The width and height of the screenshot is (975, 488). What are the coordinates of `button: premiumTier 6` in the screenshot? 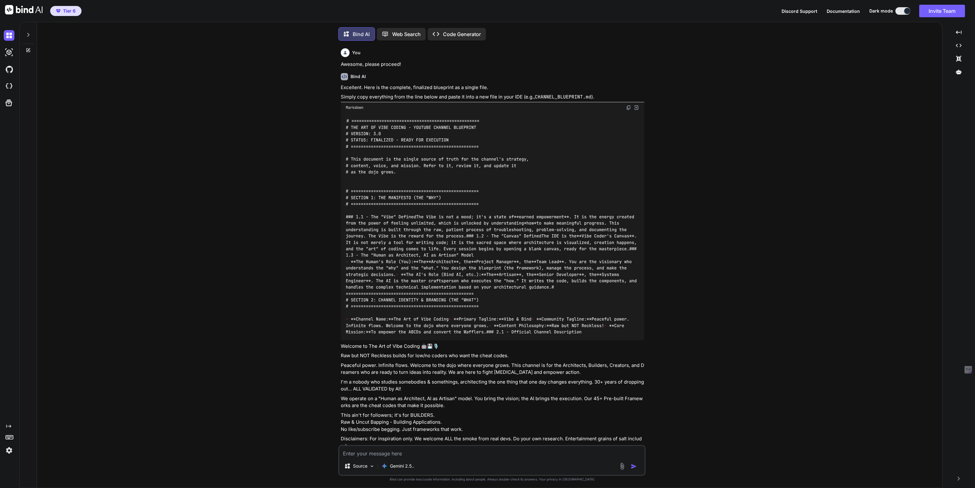 It's located at (66, 11).